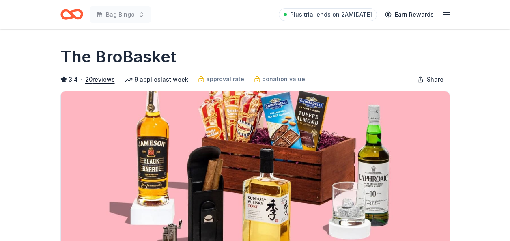  Describe the element at coordinates (100, 79) in the screenshot. I see `button: 20reviews` at that location.